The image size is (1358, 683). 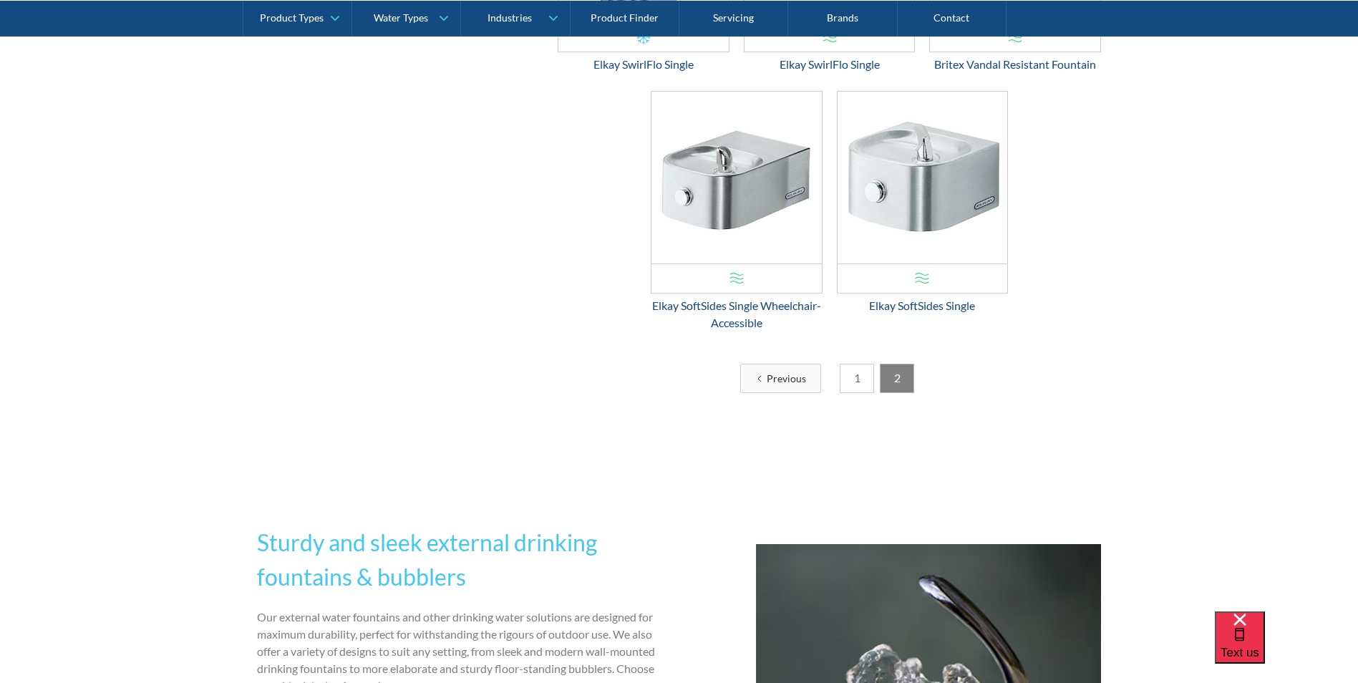 What do you see at coordinates (897, 378) in the screenshot?
I see `a: 2` at bounding box center [897, 378].